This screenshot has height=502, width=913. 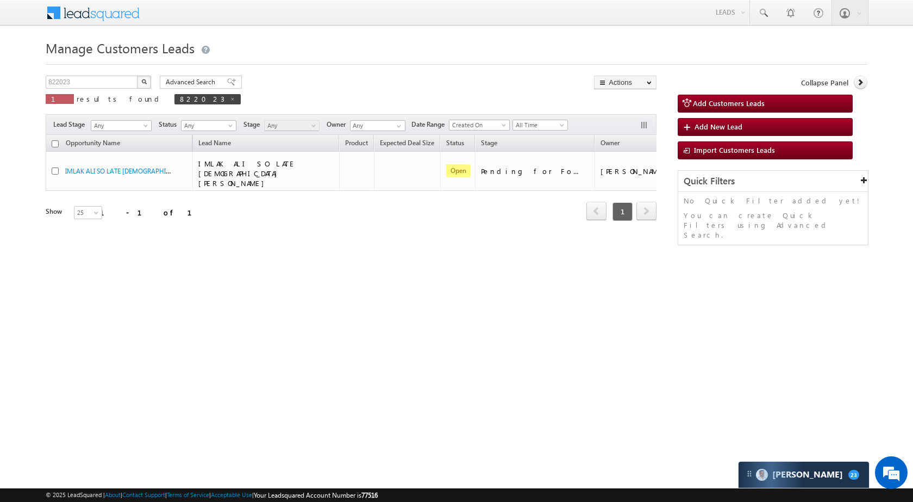 I want to click on span: Advanced Search, so click(x=192, y=82).